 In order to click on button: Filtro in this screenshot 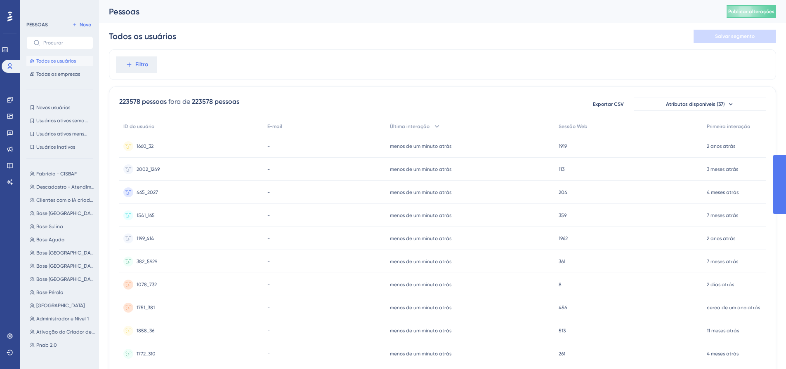, I will do `click(136, 65)`.